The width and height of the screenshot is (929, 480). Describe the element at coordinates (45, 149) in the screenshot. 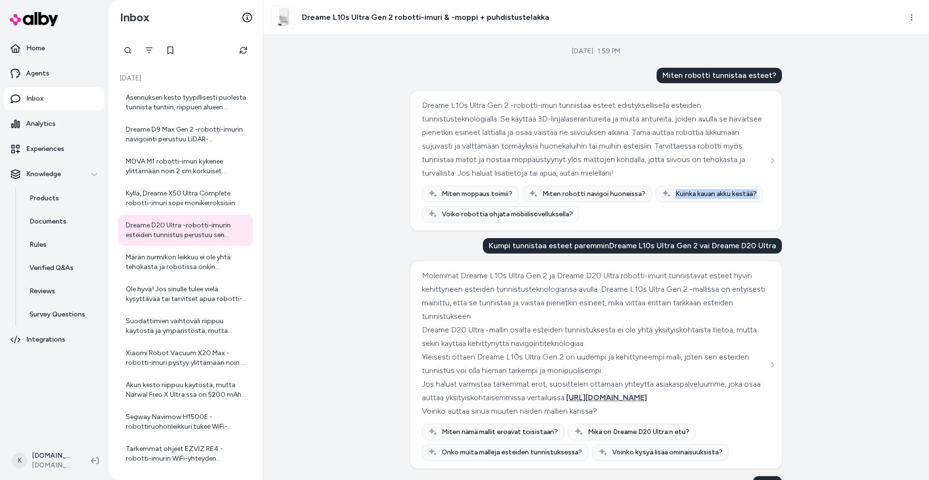

I see `p: Experiences` at that location.